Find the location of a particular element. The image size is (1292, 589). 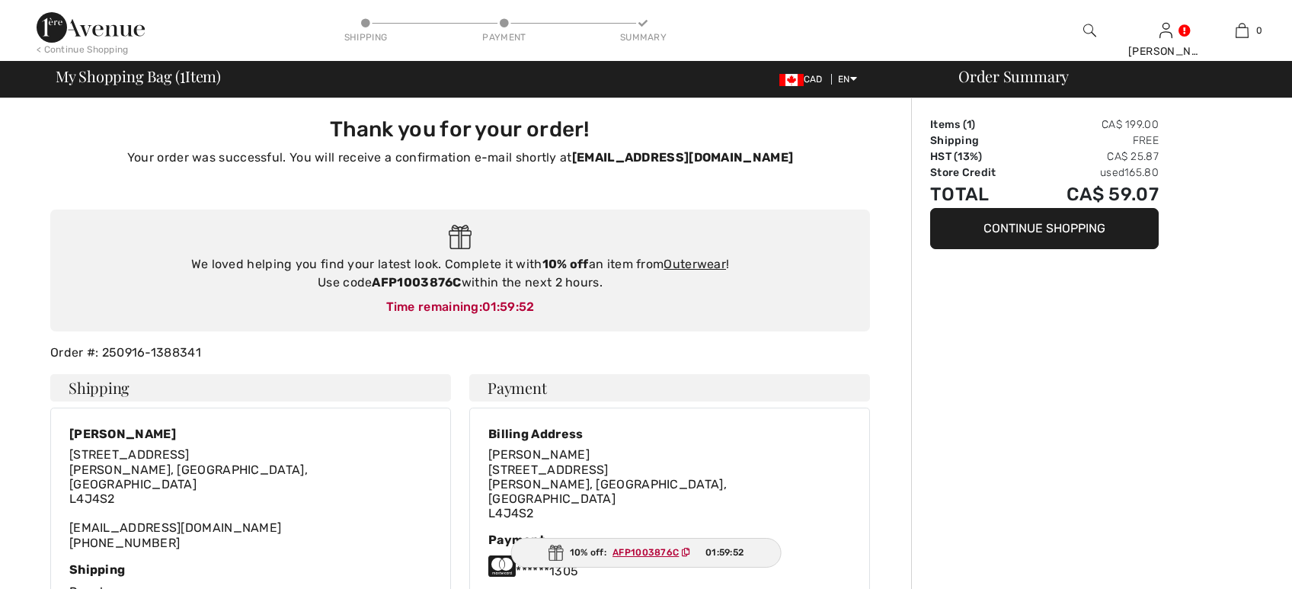

a: 0 is located at coordinates (1242, 30).